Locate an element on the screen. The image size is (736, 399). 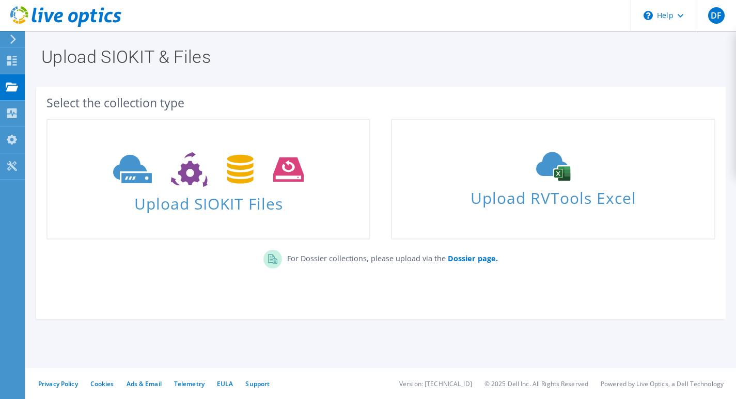
span: Upload SIOKIT Files is located at coordinates (208, 200).